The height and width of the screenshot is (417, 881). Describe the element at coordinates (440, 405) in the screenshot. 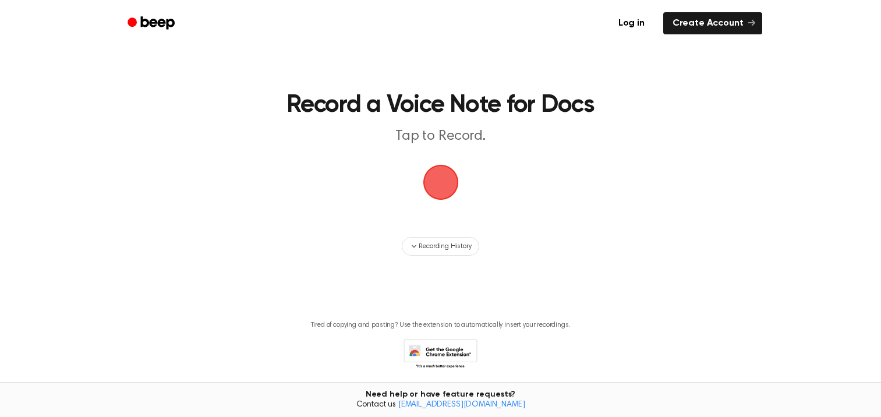

I see `span: Contact us` at that location.